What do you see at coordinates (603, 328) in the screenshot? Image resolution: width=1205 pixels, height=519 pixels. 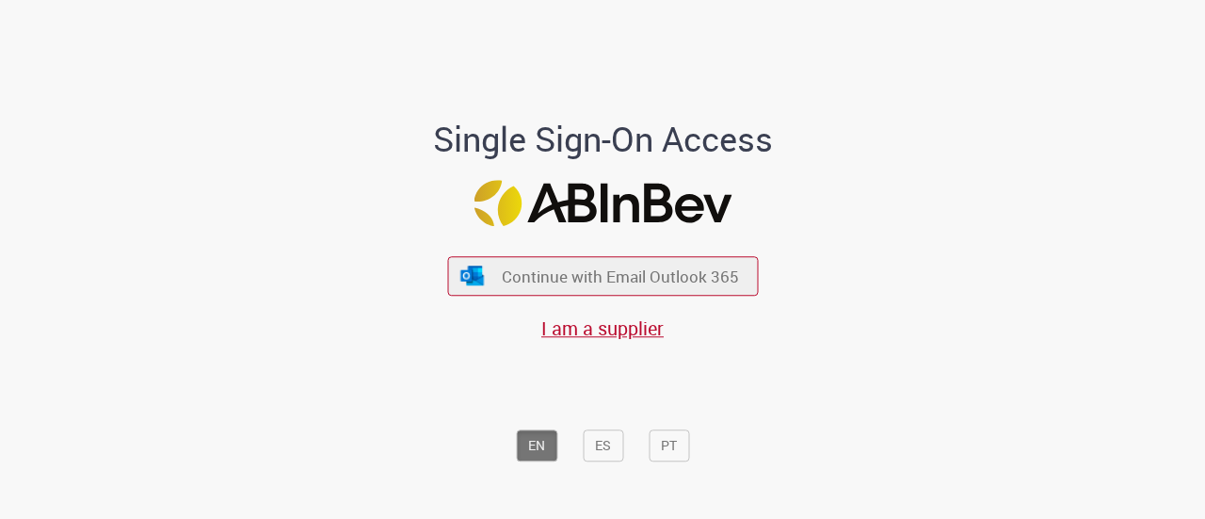 I see `span: I am a supplier` at bounding box center [603, 328].